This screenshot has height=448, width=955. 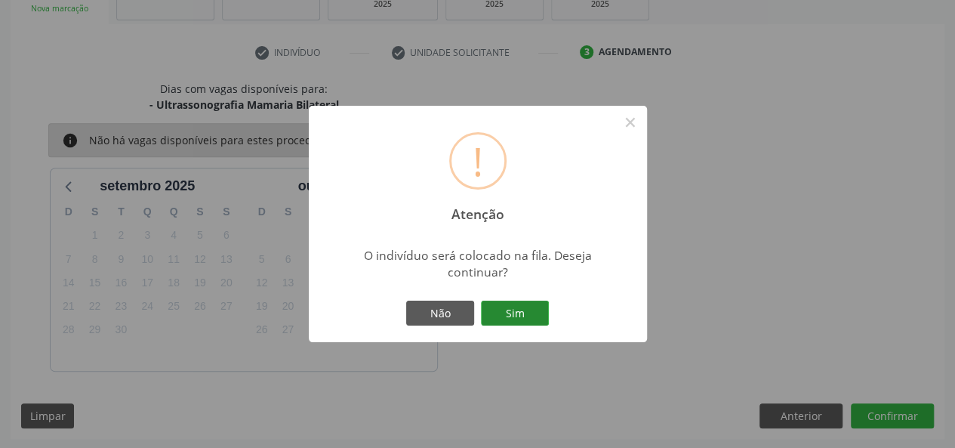 I want to click on button: Não, so click(x=440, y=313).